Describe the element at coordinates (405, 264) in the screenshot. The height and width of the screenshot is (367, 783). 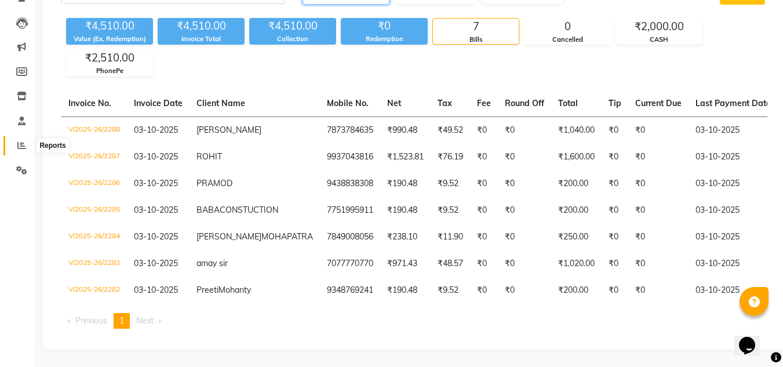
I see `td: ₹971.43` at that location.